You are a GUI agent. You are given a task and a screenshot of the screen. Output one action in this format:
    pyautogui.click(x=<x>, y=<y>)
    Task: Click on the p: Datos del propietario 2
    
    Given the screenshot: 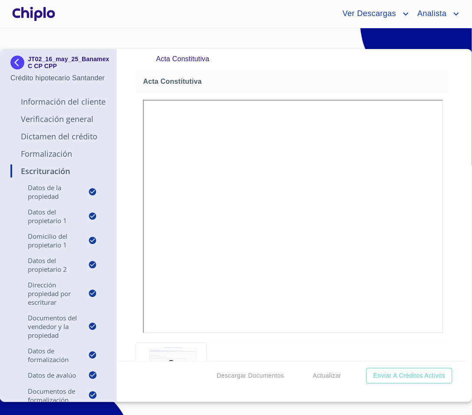 What is the action you would take?
    pyautogui.click(x=49, y=265)
    